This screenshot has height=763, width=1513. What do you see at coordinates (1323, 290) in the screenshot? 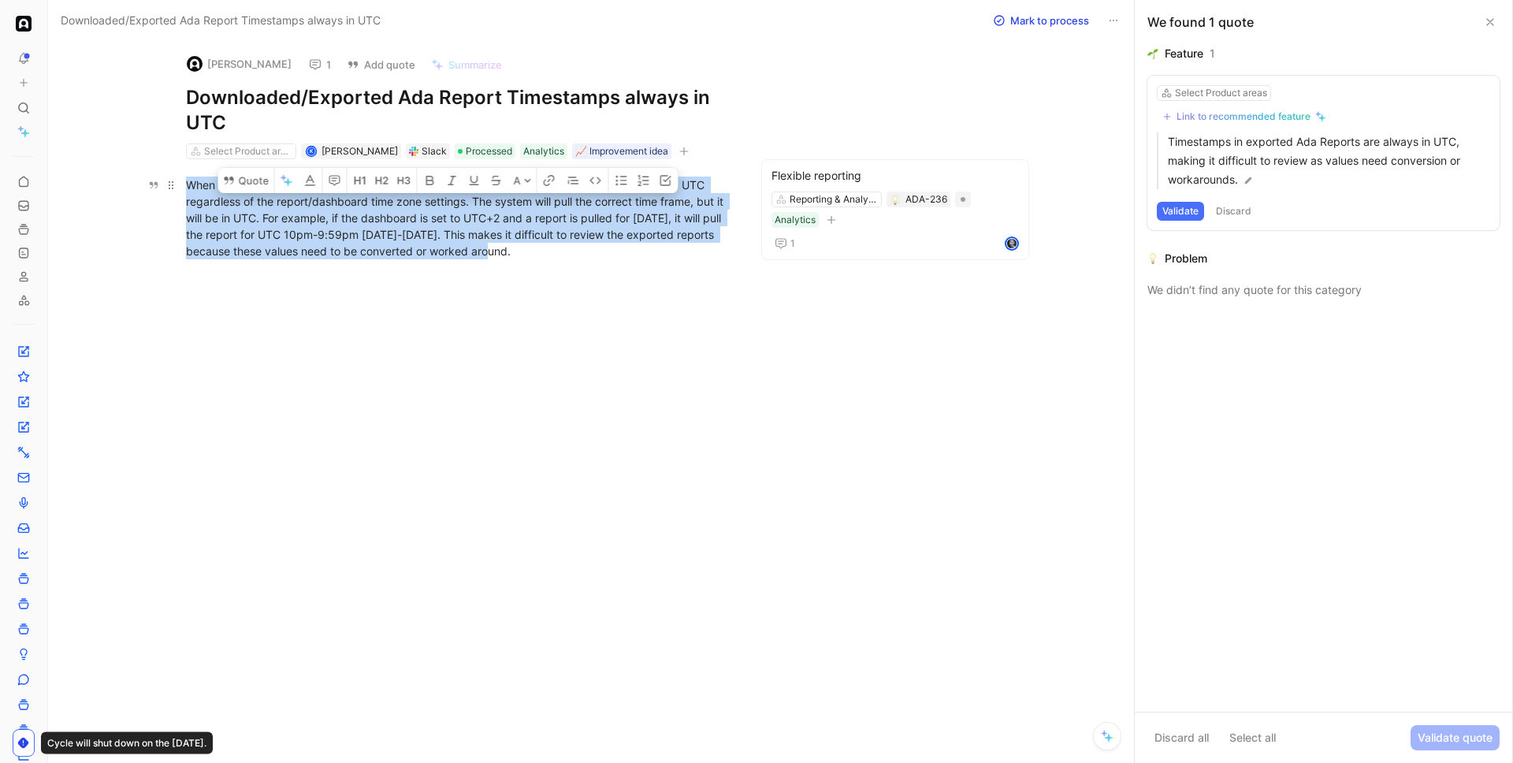
I see `div: We didn’t find any quote for this category` at bounding box center [1323, 290].